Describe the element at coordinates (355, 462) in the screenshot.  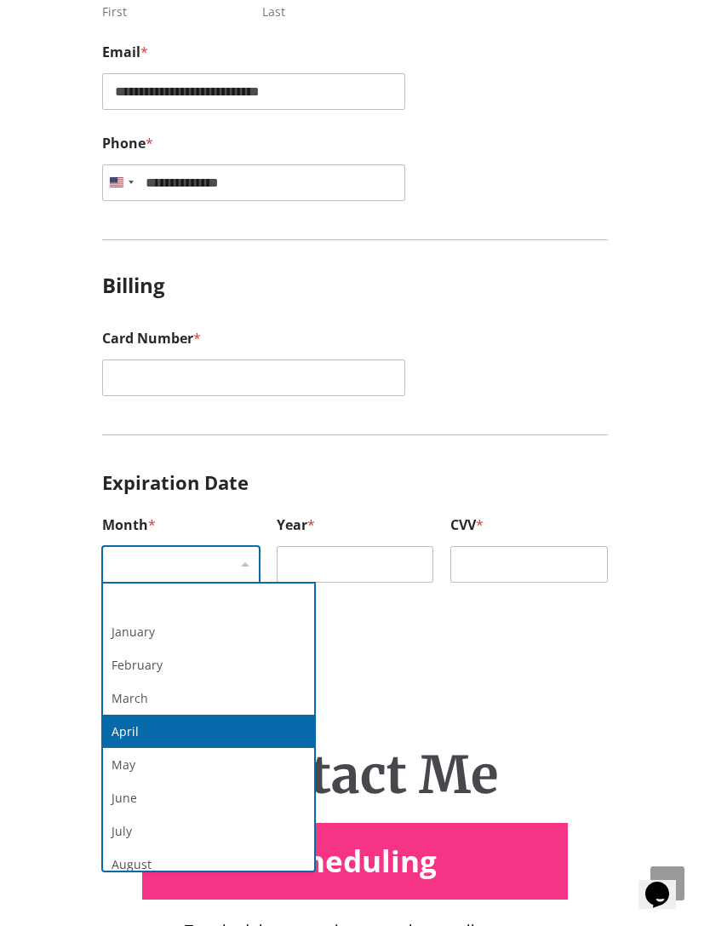
I see `h3: Expiration Date` at that location.